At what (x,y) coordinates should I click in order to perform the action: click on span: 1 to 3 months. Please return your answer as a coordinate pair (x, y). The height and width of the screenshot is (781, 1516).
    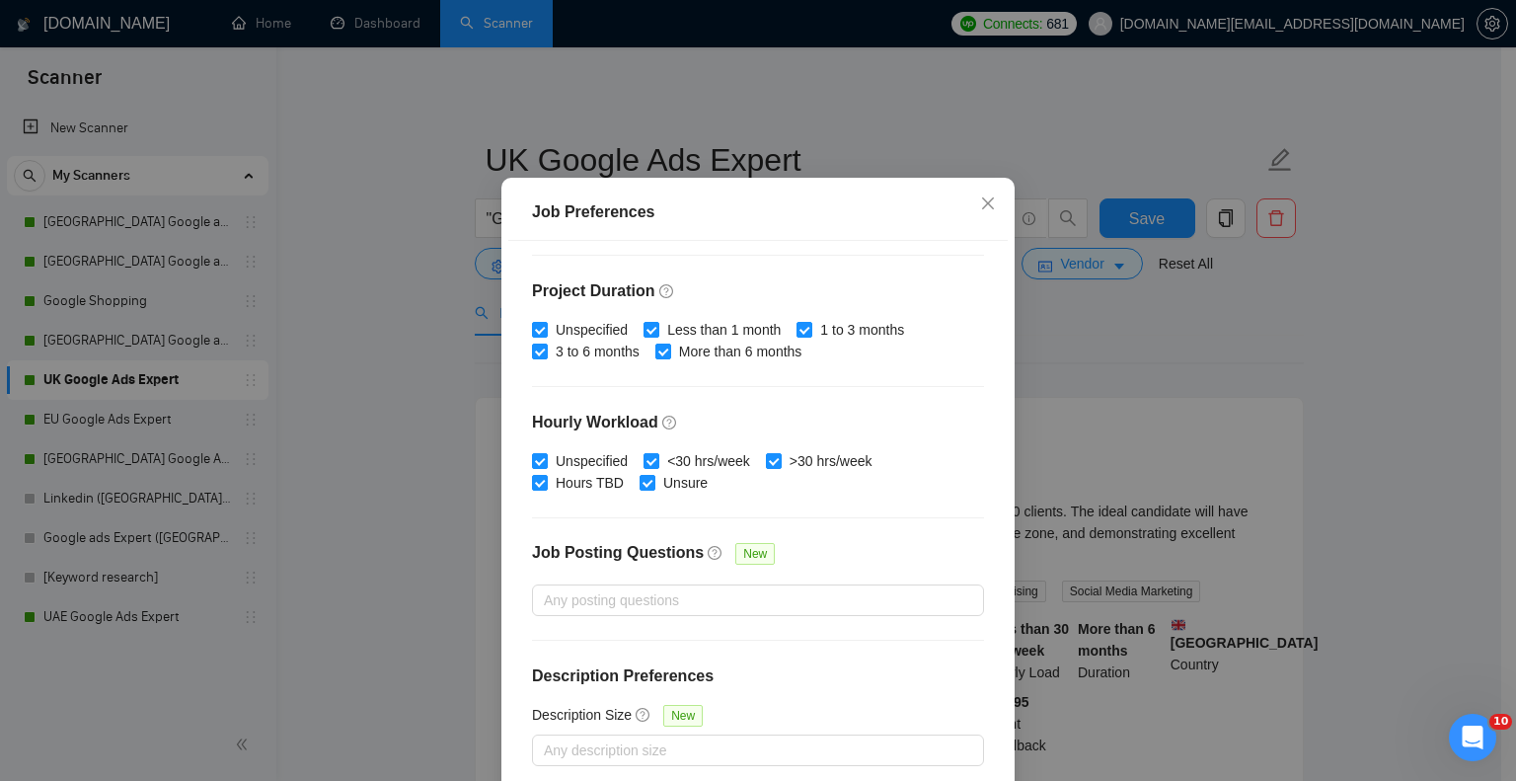
    Looking at the image, I should click on (862, 330).